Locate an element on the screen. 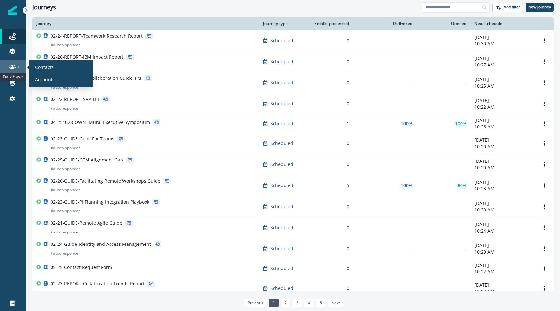  p: 10:22 AM is located at coordinates (503, 271).